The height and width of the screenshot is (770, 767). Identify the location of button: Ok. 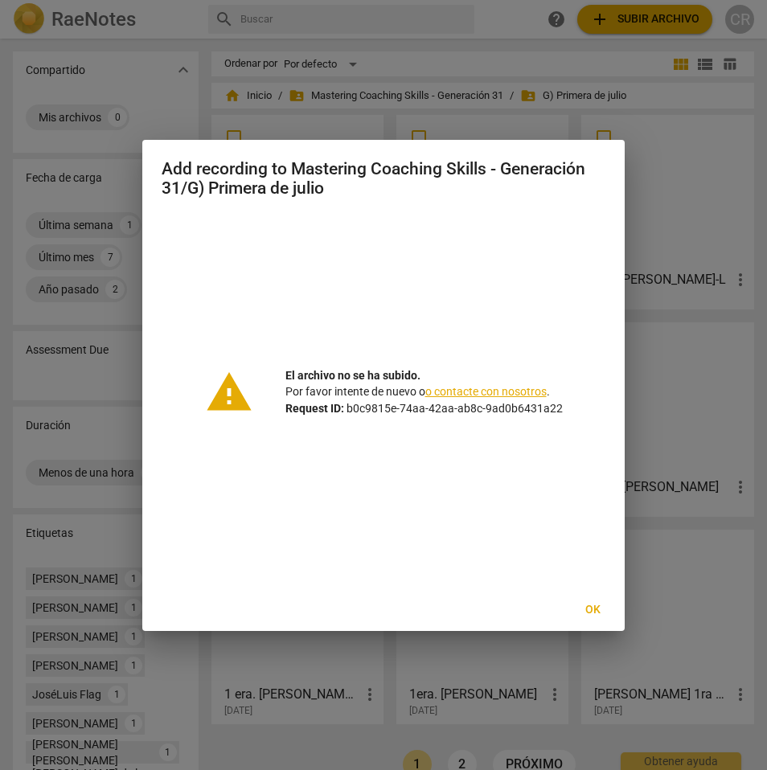
(592, 610).